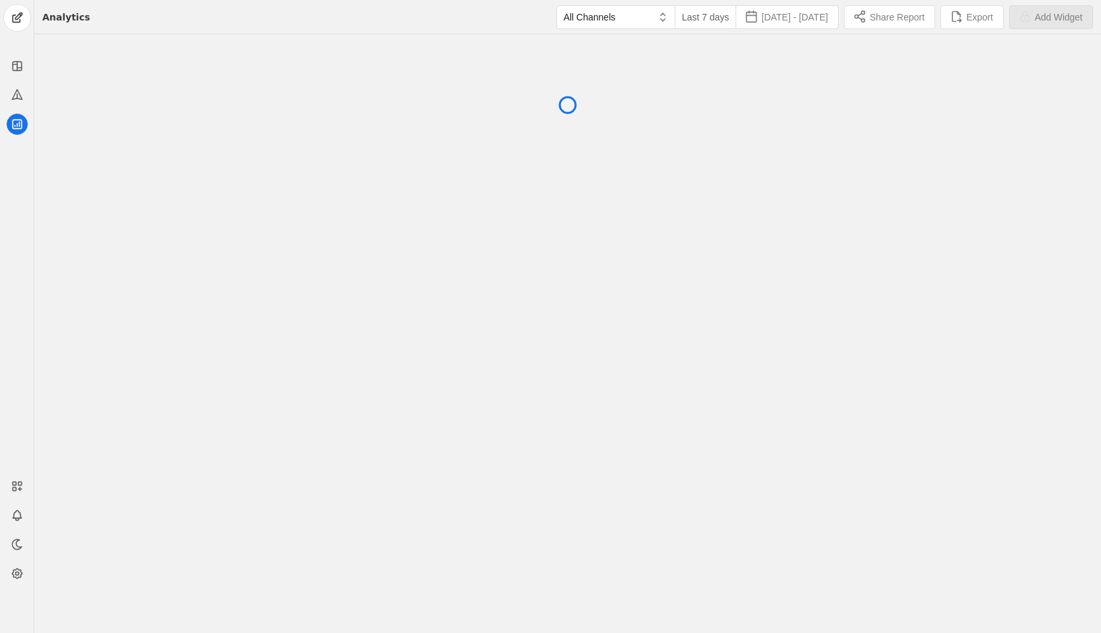  Describe the element at coordinates (590, 17) in the screenshot. I see `span: All Channels` at that location.